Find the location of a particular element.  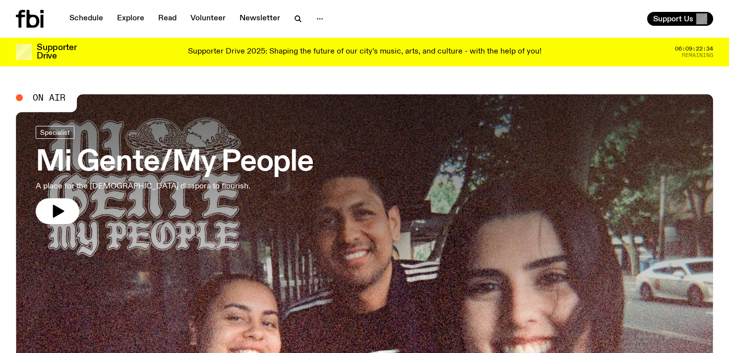

a: Newsletter is located at coordinates (260, 19).